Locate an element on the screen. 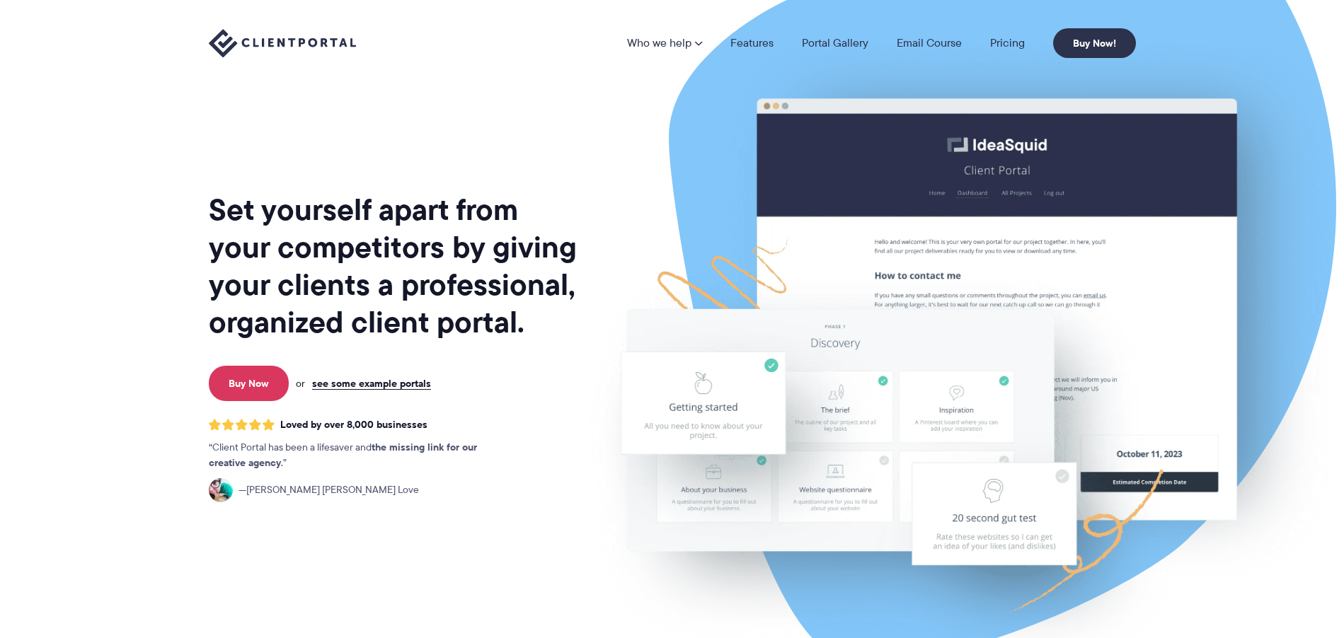  h1: Set yourself apart from your competitors by giving your clients a professional, organized client ... is located at coordinates (394, 266).